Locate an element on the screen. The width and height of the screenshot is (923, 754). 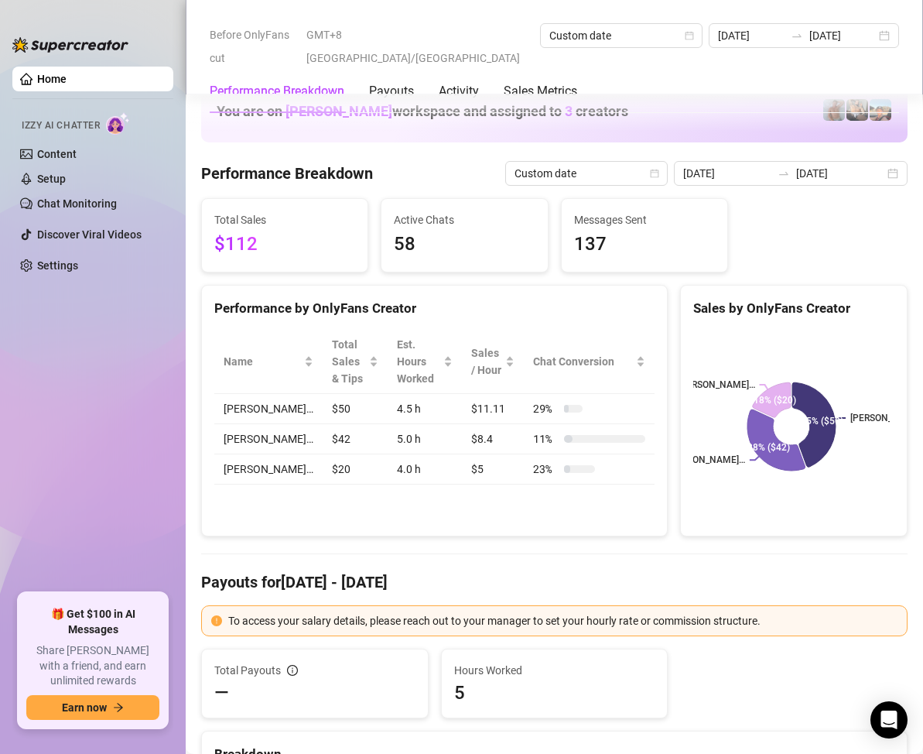
span: Active Chats is located at coordinates (464, 220).